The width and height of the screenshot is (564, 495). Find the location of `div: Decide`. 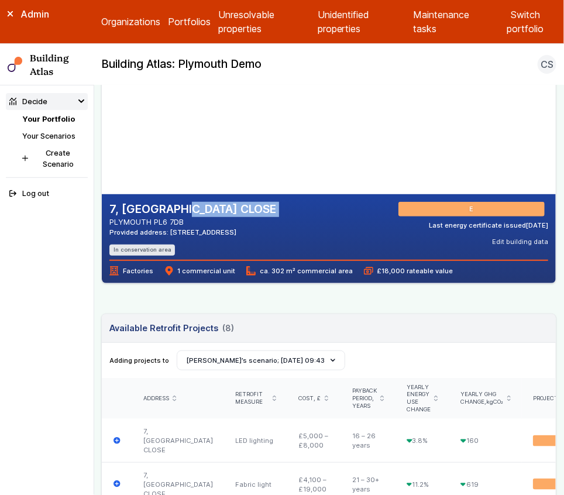

div: Decide is located at coordinates (28, 101).